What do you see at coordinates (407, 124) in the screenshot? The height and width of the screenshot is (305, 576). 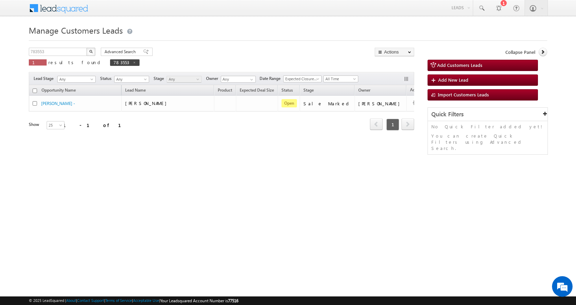 I see `a: next` at bounding box center [407, 124].